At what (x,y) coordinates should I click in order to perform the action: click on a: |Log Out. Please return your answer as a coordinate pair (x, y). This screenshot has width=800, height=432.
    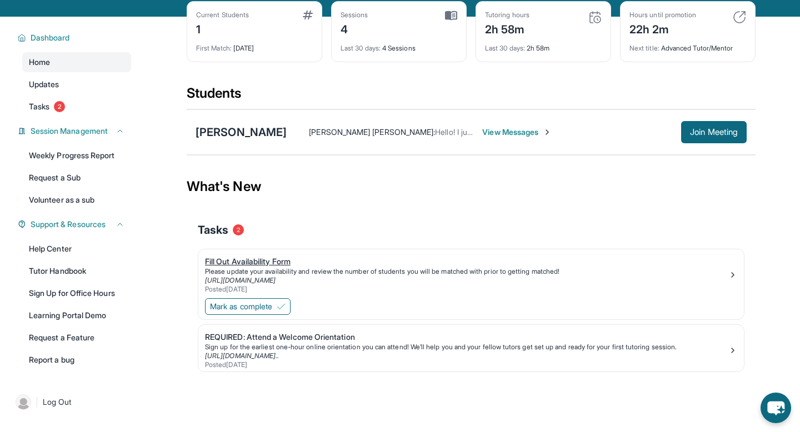
    Looking at the image, I should click on (71, 402).